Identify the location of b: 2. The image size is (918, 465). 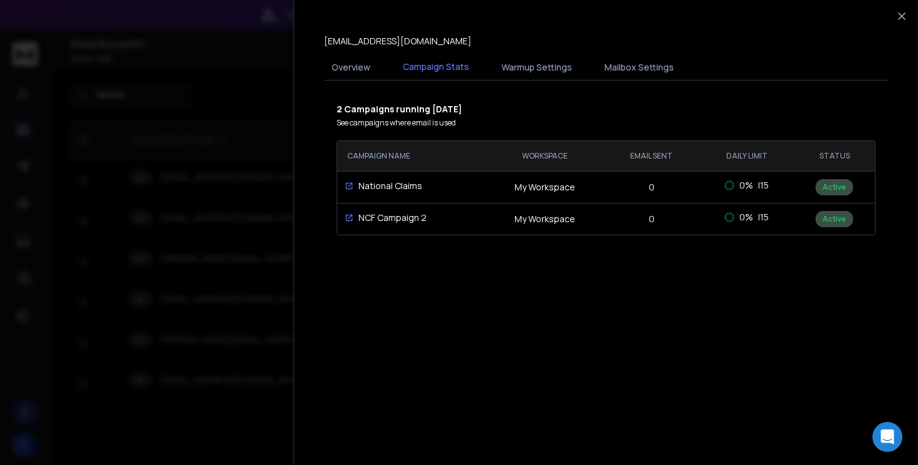
(340, 109).